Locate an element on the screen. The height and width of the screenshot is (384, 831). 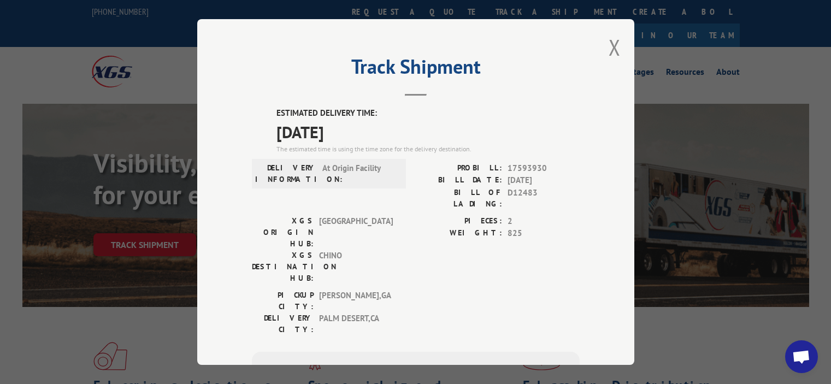
label: BILL DATE: is located at coordinates (459, 180).